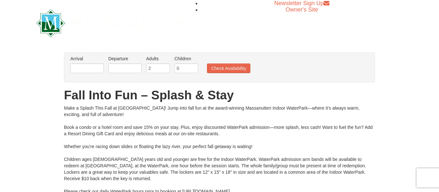 This screenshot has height=192, width=439. Describe the element at coordinates (219, 95) in the screenshot. I see `h1: Fall Into Fun – Splash & Stay` at that location.